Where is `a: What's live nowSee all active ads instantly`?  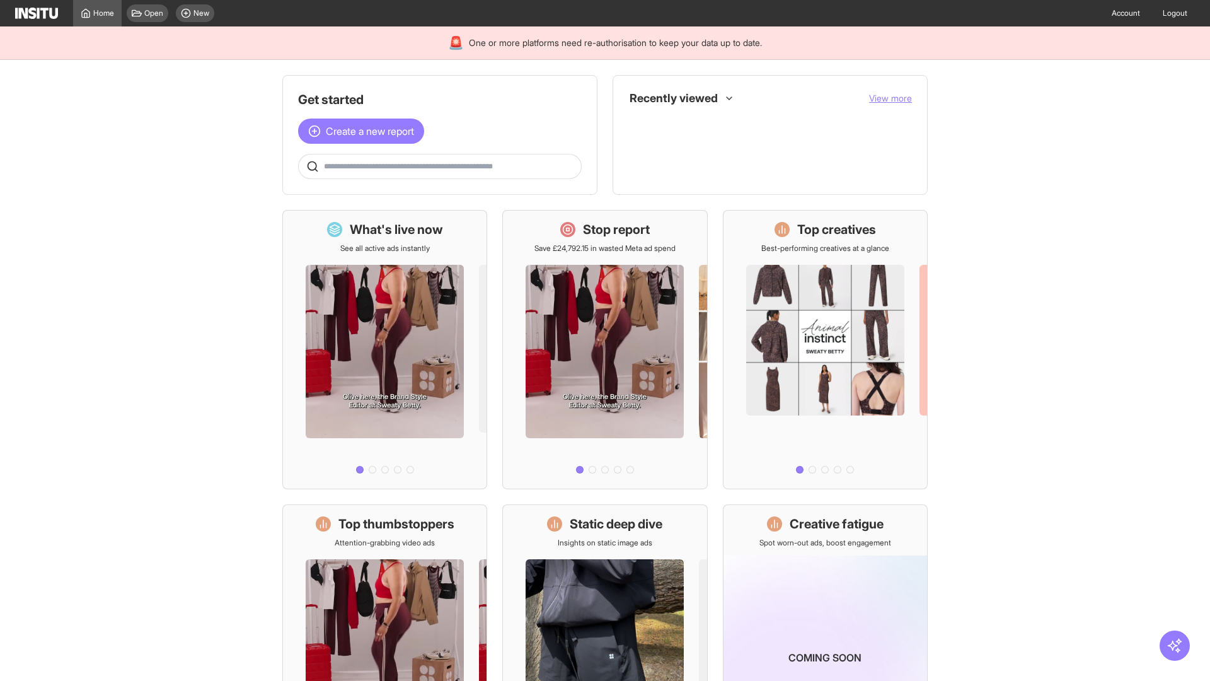
a: What's live nowSee all active ads instantly is located at coordinates (384, 349).